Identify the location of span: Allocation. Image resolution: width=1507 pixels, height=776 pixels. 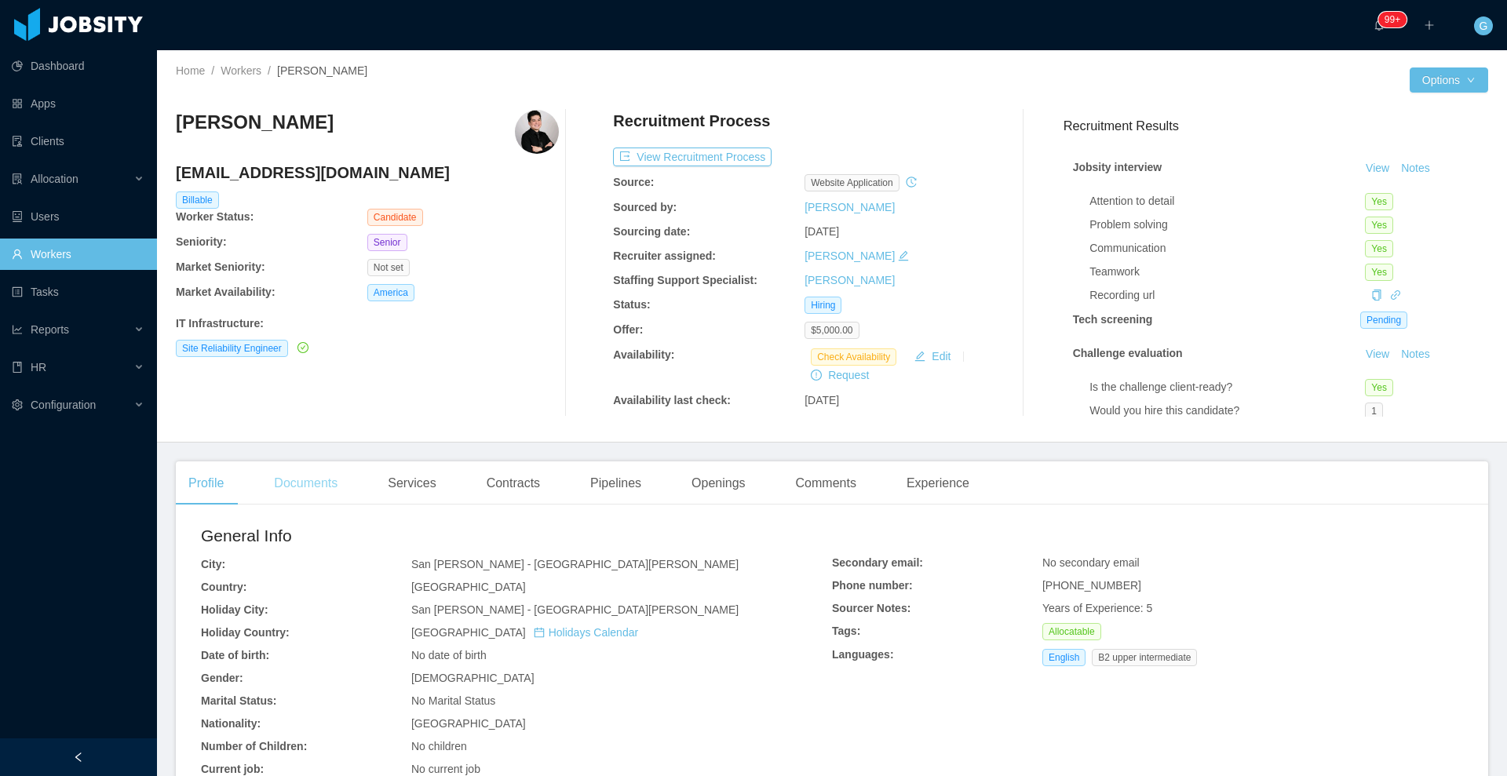
(54, 179).